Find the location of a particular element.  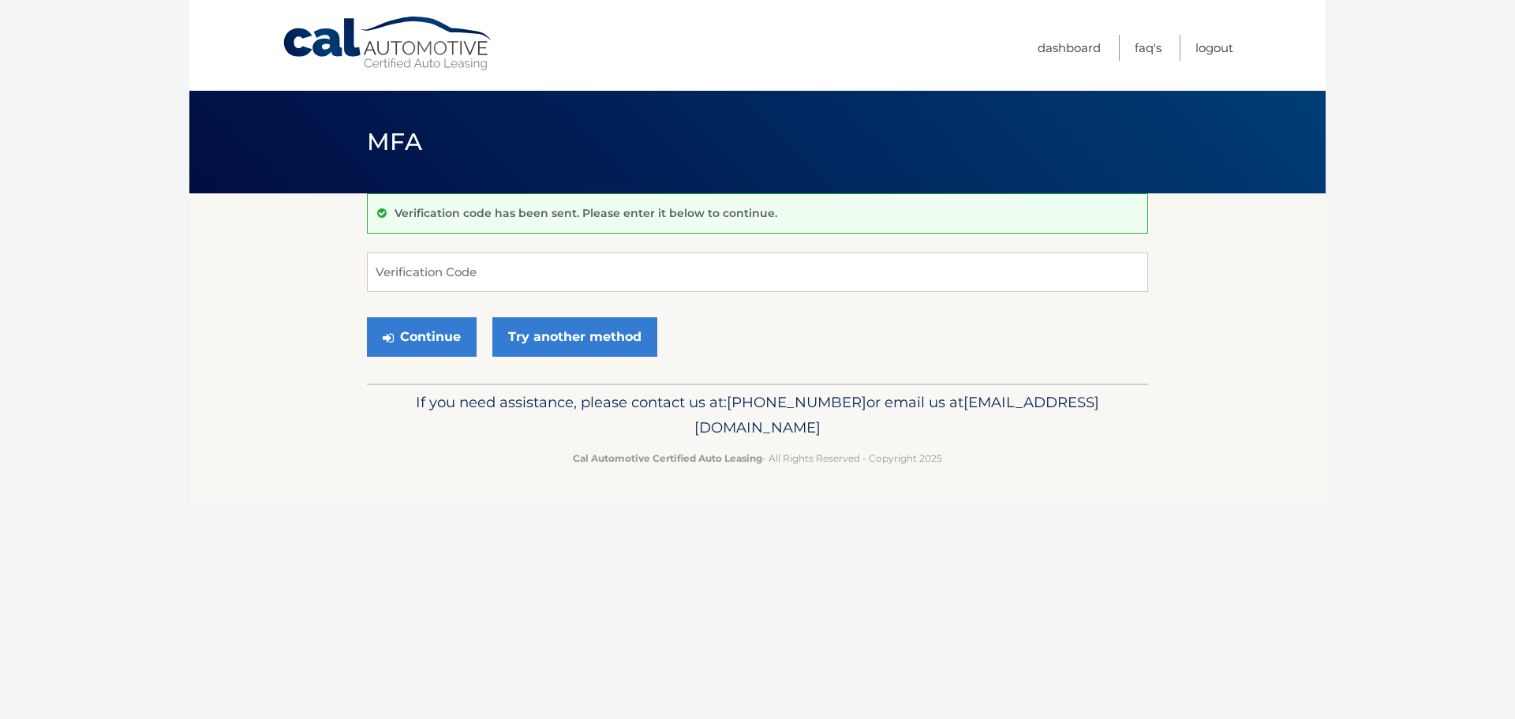

input: Verification Code is located at coordinates (757, 272).